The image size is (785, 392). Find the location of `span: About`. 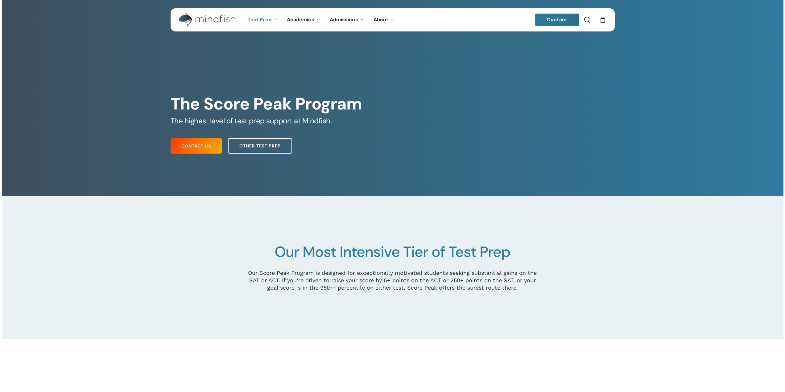

span: About is located at coordinates (381, 19).